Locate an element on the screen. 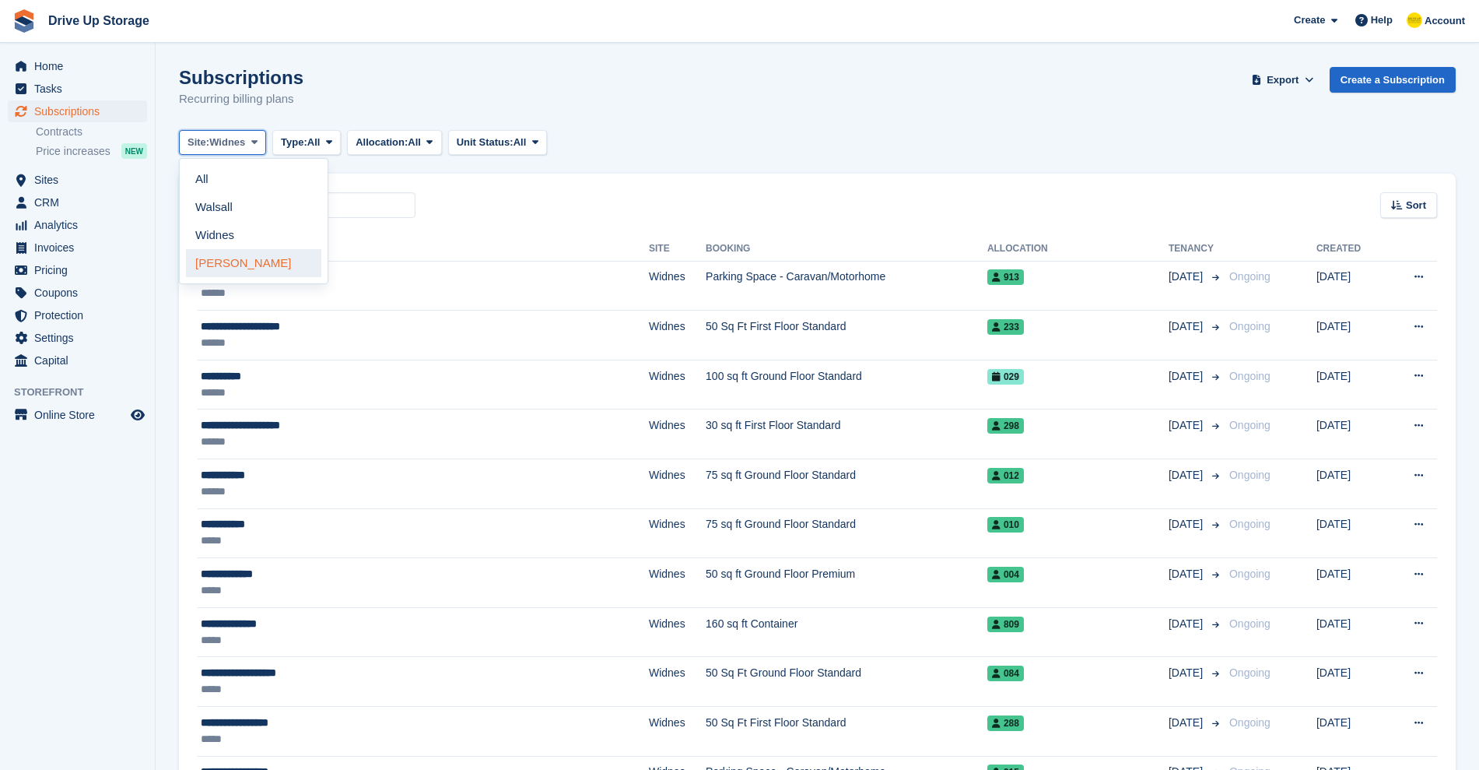 This screenshot has width=1479, height=770. span: Account is located at coordinates (1445, 21).